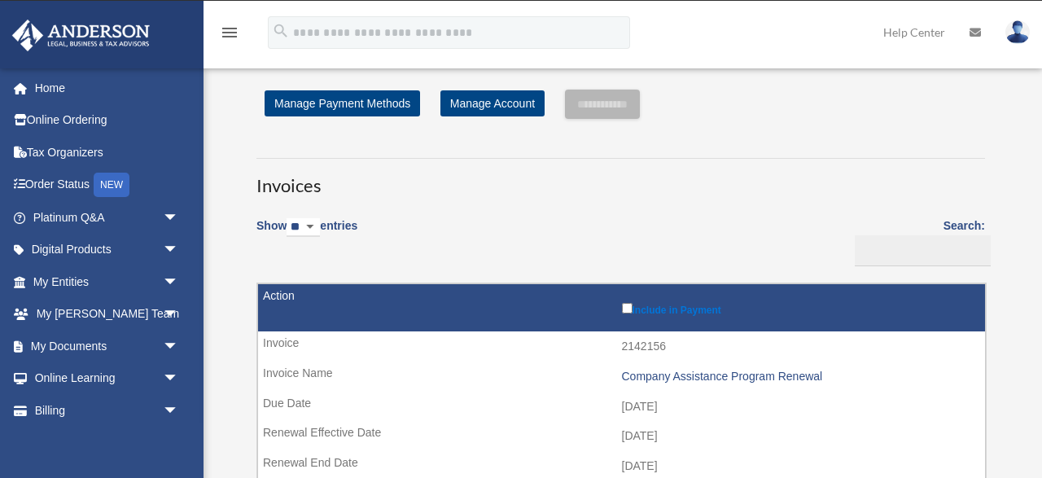  I want to click on a: Order StatusNEW, so click(107, 185).